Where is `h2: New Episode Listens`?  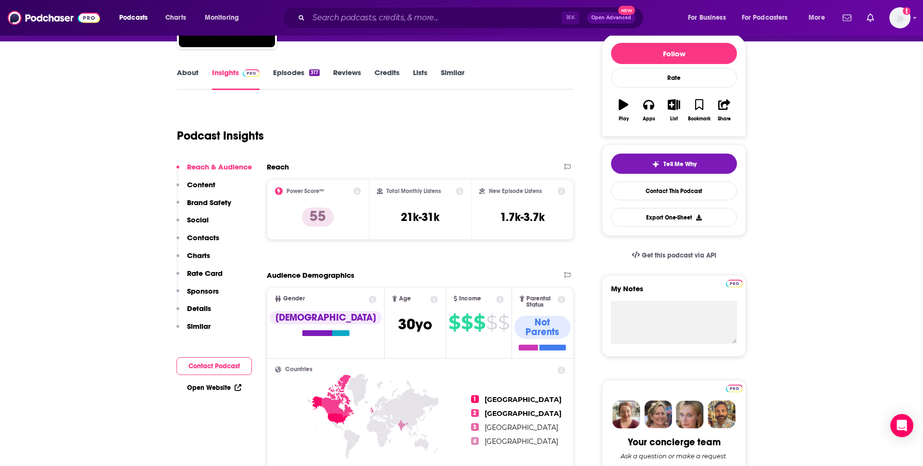 h2: New Episode Listens is located at coordinates (516, 191).